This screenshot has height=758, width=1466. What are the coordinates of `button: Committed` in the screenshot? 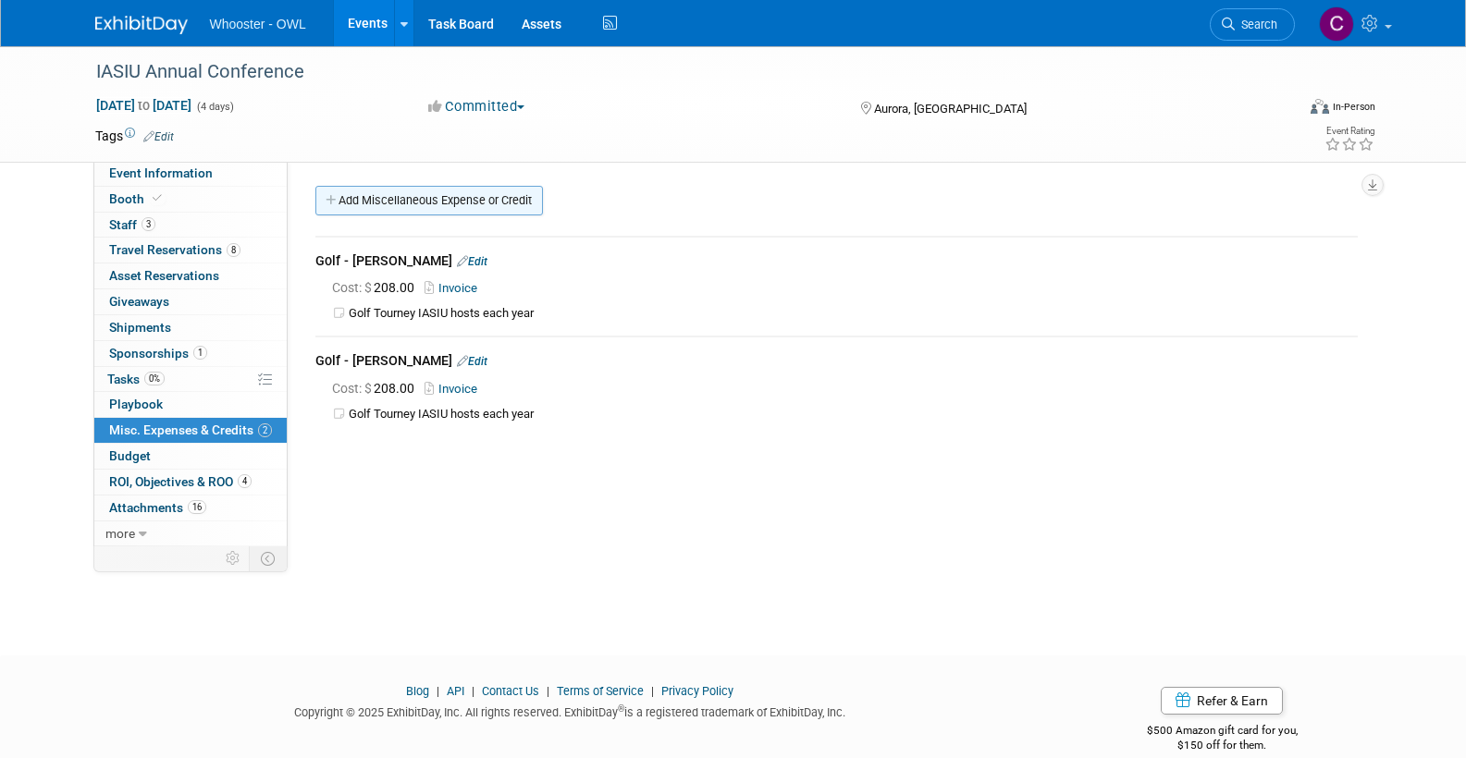 It's located at (476, 106).